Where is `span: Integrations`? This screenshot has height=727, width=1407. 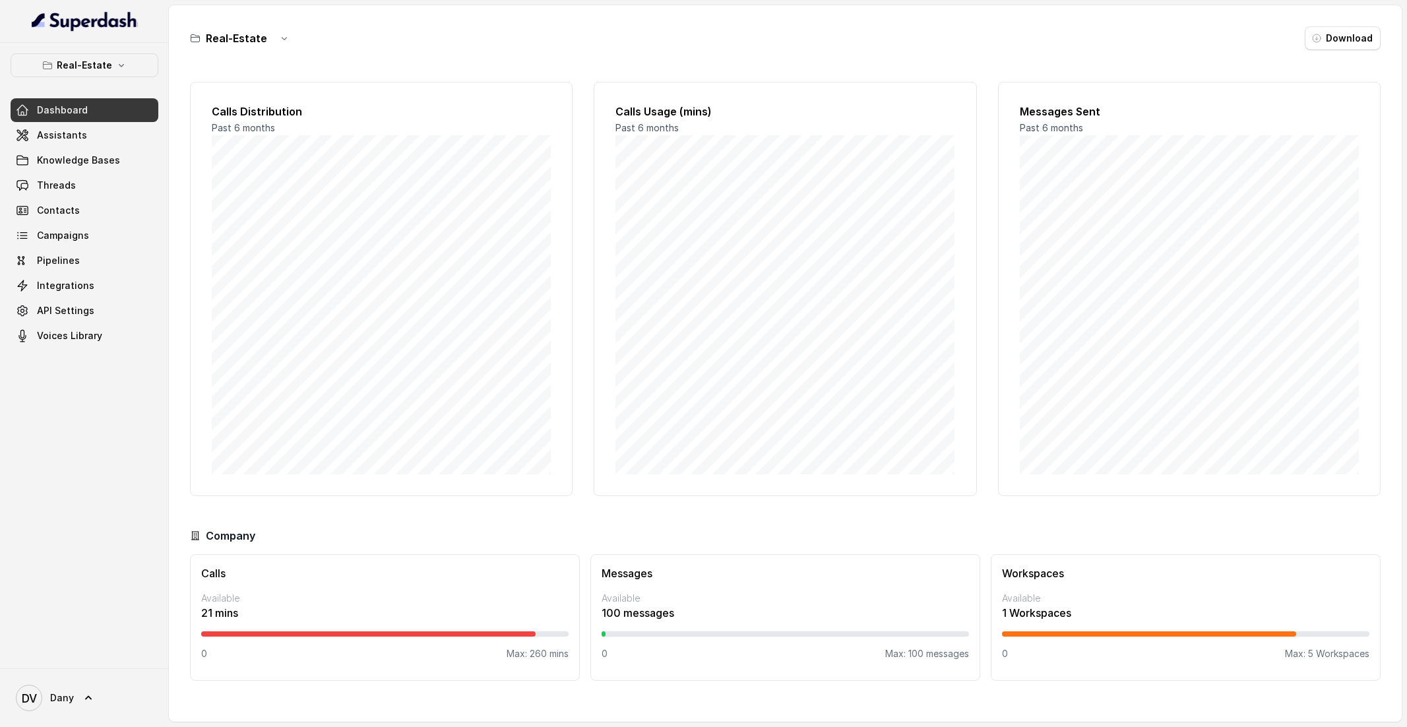 span: Integrations is located at coordinates (65, 286).